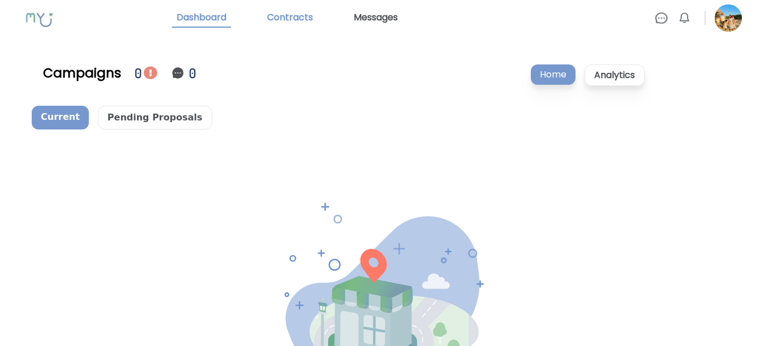  What do you see at coordinates (553, 75) in the screenshot?
I see `p: Home` at bounding box center [553, 75].